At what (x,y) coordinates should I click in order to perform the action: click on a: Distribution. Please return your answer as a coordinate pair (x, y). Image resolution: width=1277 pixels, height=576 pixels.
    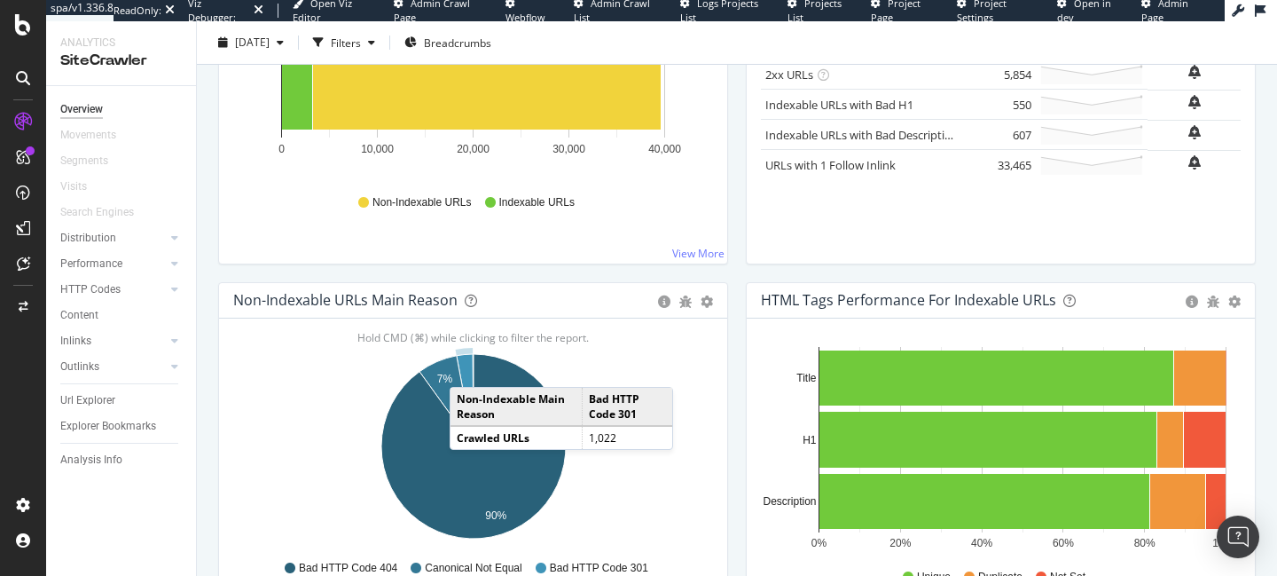
    Looking at the image, I should click on (113, 238).